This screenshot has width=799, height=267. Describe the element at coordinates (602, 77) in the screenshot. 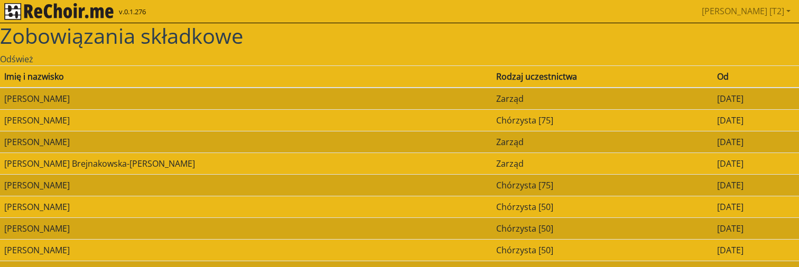

I see `div: Rodzaj uczestnictwa` at that location.